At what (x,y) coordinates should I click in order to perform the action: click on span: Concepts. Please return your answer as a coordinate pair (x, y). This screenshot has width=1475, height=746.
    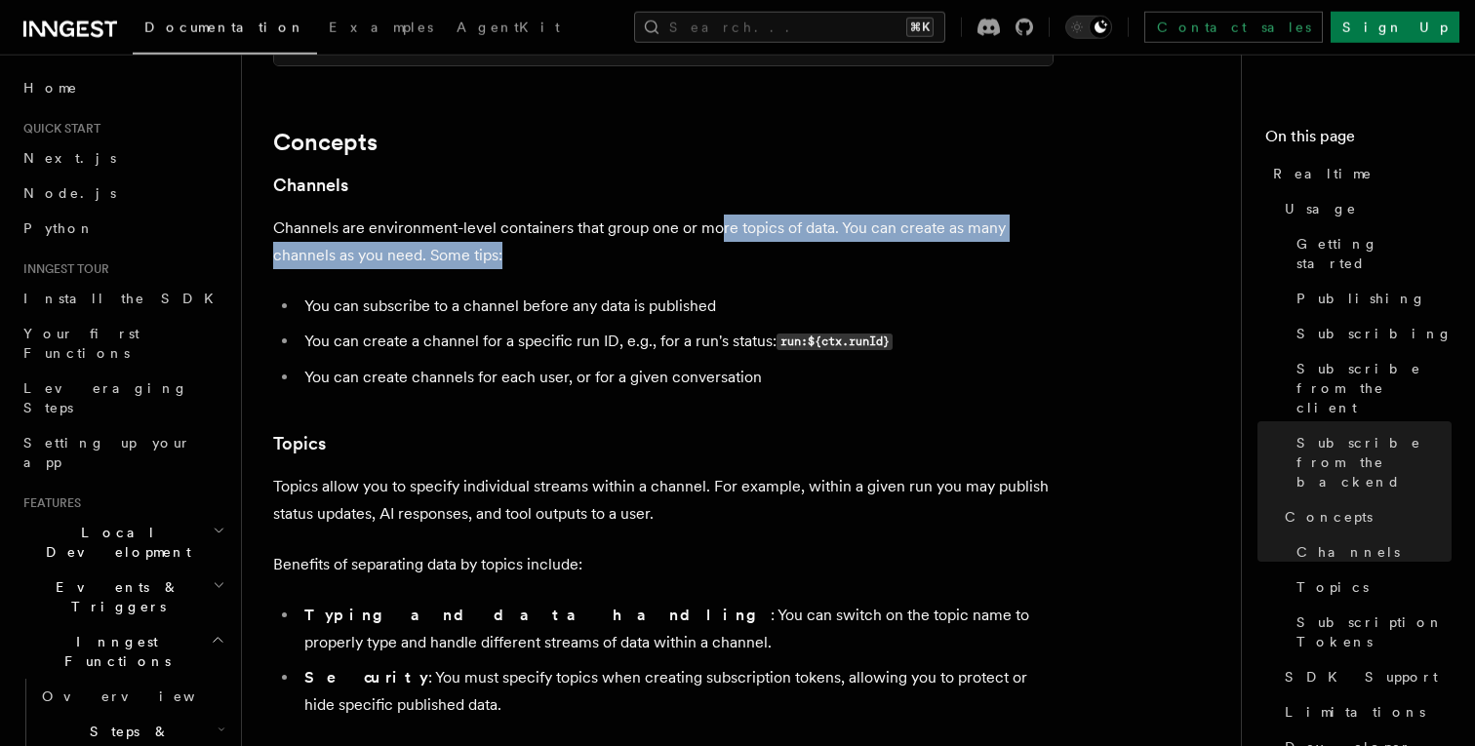
    Looking at the image, I should click on (1329, 517).